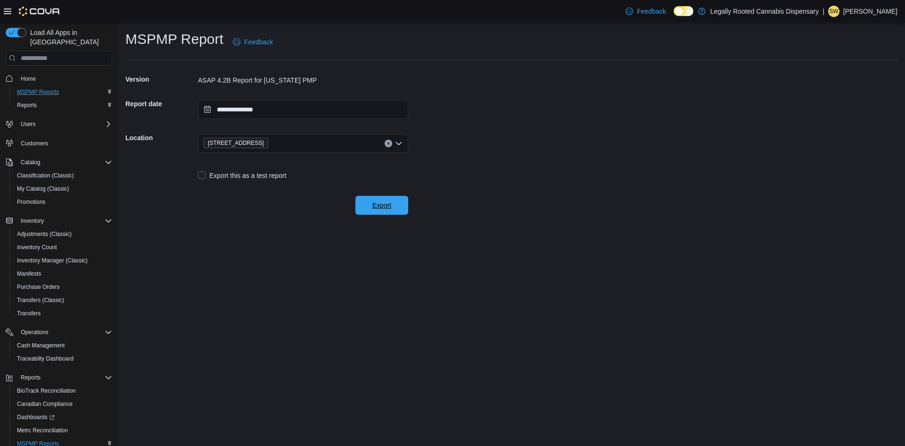  I want to click on input: Press the down key to open a popover containing a calendar., so click(303, 109).